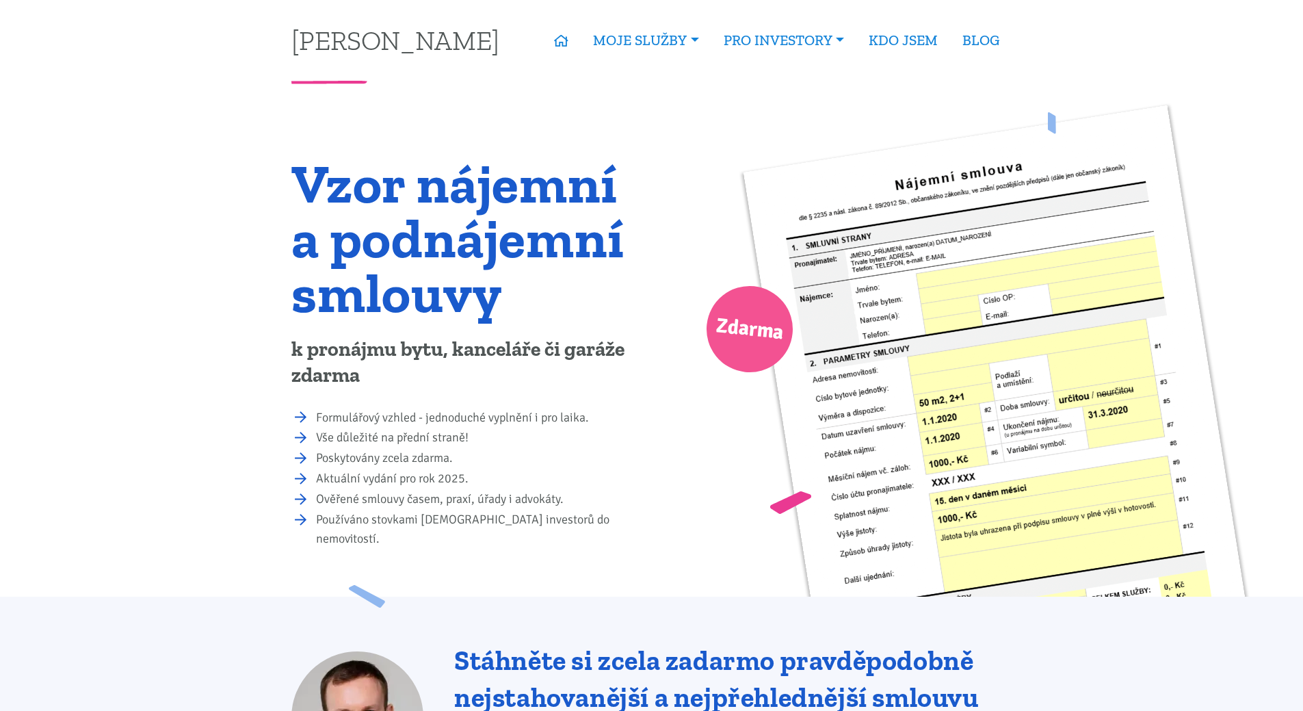 The image size is (1303, 711). Describe the element at coordinates (646, 40) in the screenshot. I see `a: MOJE SLUŽBY` at that location.